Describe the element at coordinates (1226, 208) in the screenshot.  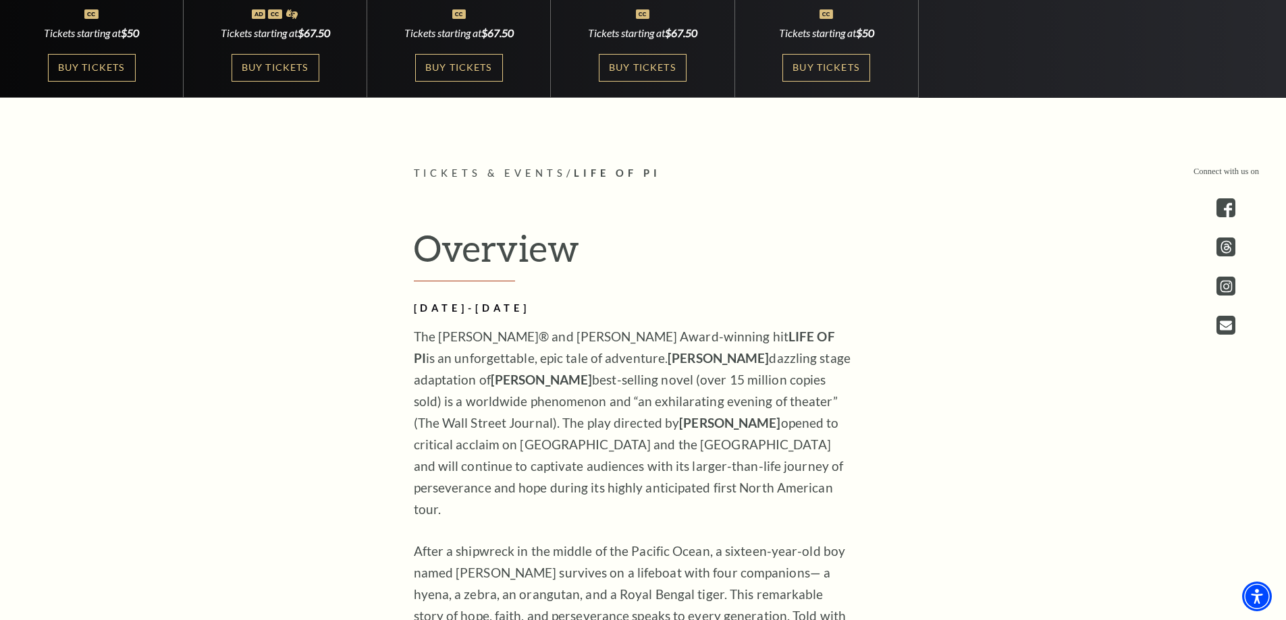
I see `a: facebook - open in a new tab` at that location.